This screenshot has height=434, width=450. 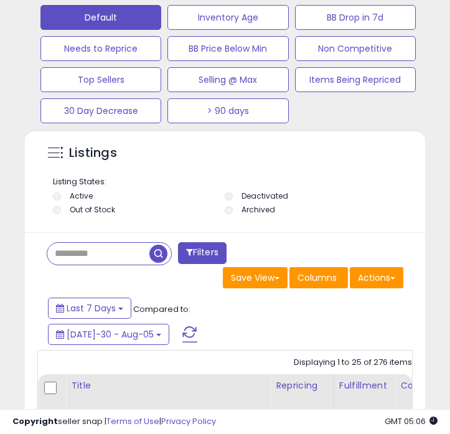 I want to click on button: Items Being Repriced, so click(x=355, y=80).